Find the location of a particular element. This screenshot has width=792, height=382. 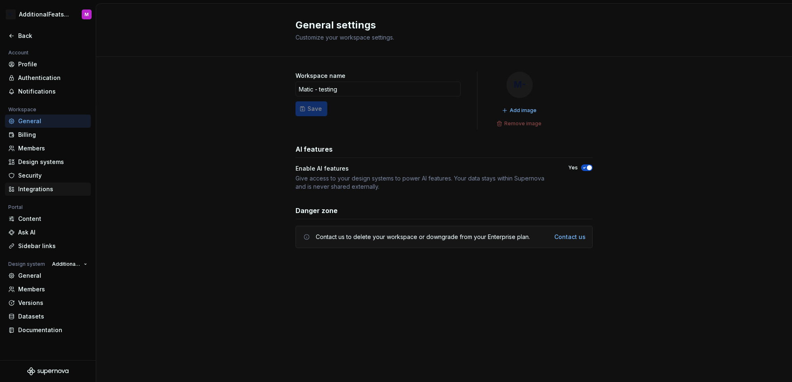

div: Give access to your design systems to power AI features. Your data stays within Supernova and is ... is located at coordinates (424, 183).